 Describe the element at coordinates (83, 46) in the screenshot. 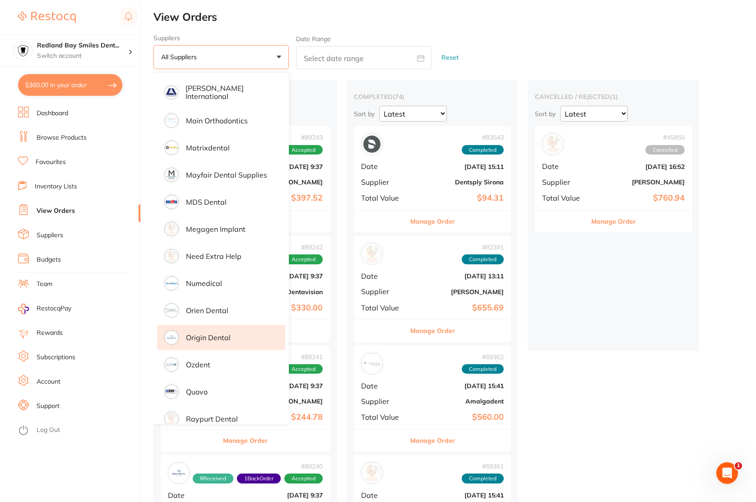

I see `h4: Redland Bay Smiles Dental` at that location.